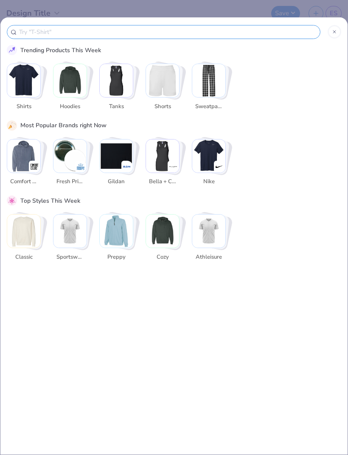 The image size is (348, 455). I want to click on button: Stack Card Button Bella + Canvas, so click(162, 164).